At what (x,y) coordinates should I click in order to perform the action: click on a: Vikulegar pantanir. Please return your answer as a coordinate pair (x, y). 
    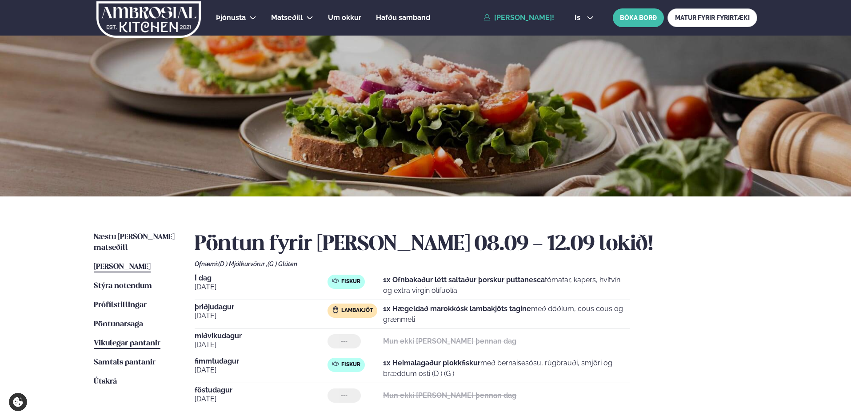
    Looking at the image, I should click on (127, 343).